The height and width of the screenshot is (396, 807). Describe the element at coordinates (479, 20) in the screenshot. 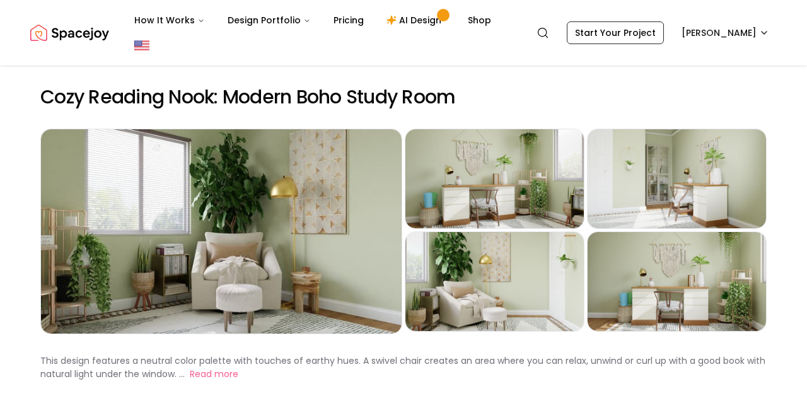

I see `a: Shop` at that location.